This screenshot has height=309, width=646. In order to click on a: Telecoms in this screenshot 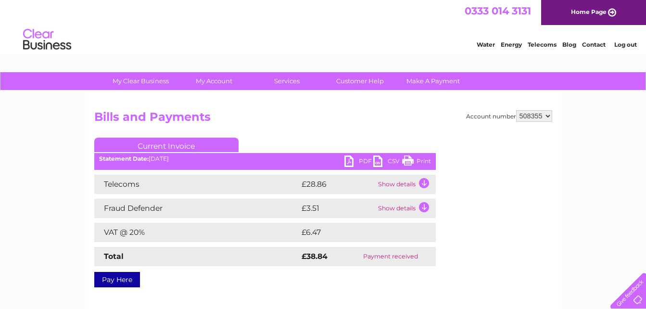, I will do `click(542, 44)`.